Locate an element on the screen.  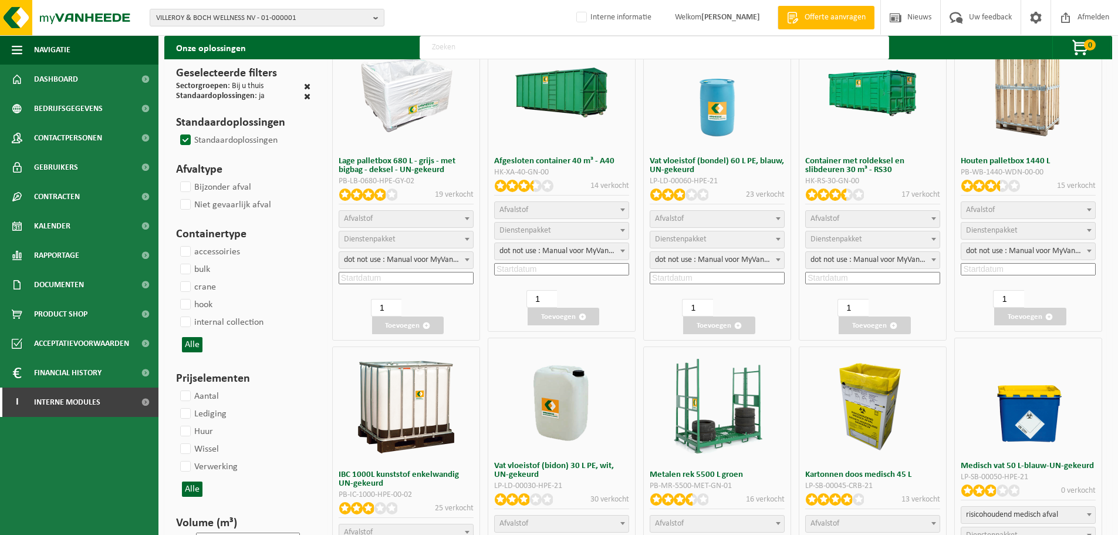
div: PB-LB-0680-HPE-GY-02 is located at coordinates (406, 181).